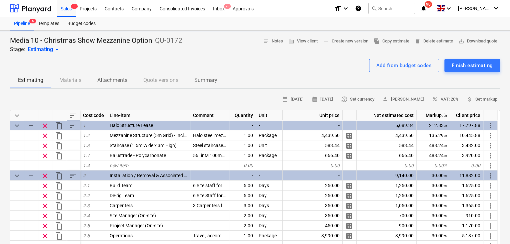 The width and height of the screenshot is (510, 244). What do you see at coordinates (467, 205) in the screenshot?
I see `div: 1,365.00` at bounding box center [467, 205].